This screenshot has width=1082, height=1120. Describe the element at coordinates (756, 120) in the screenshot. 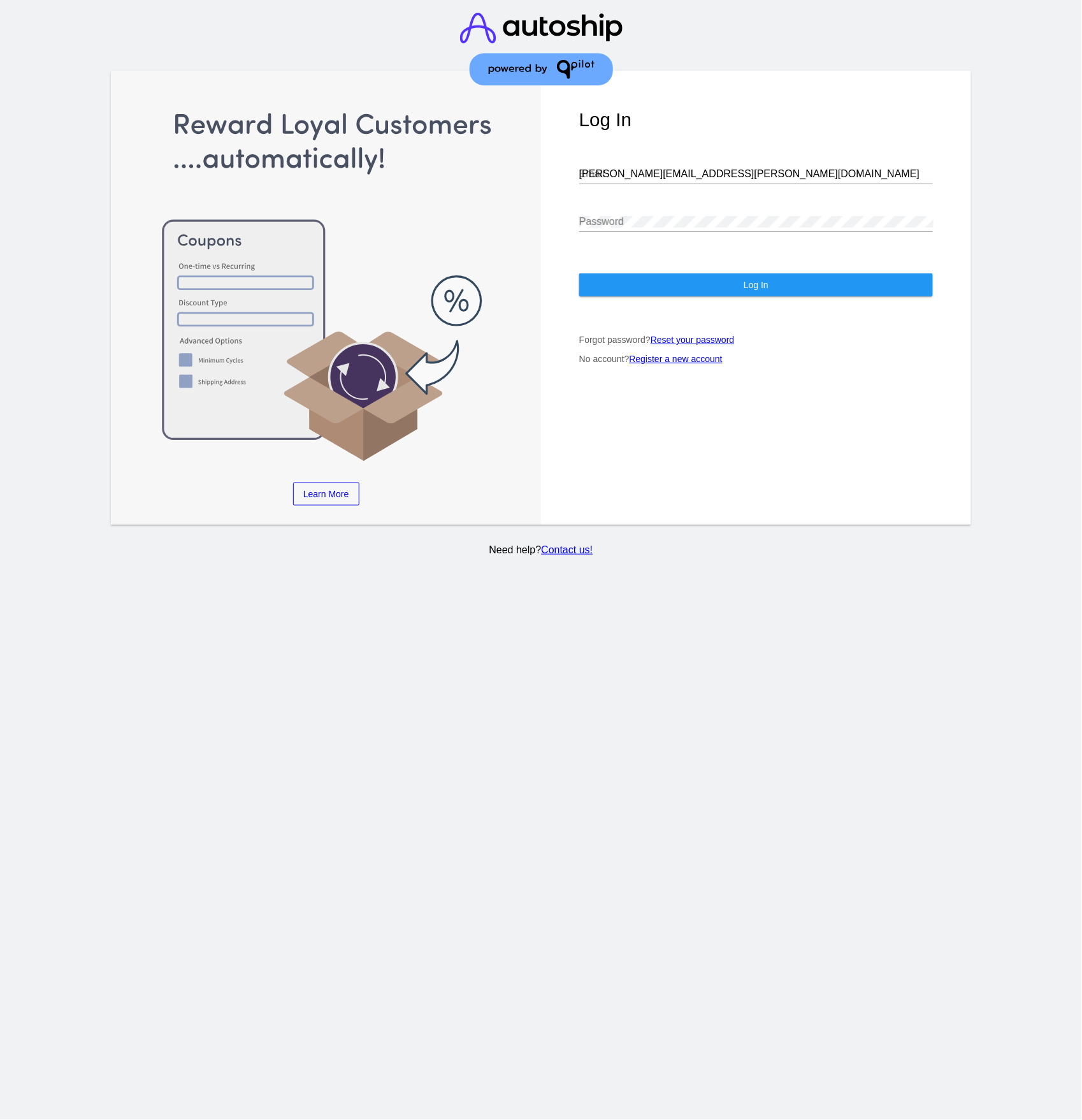

I see `h1: Log In` at that location.